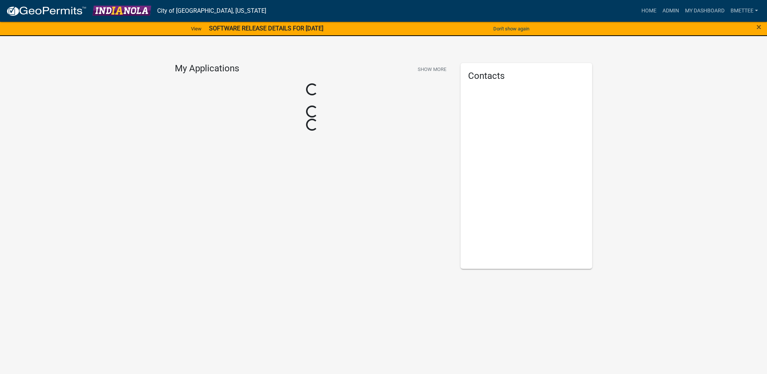  What do you see at coordinates (671, 11) in the screenshot?
I see `a: Admin` at bounding box center [671, 11].